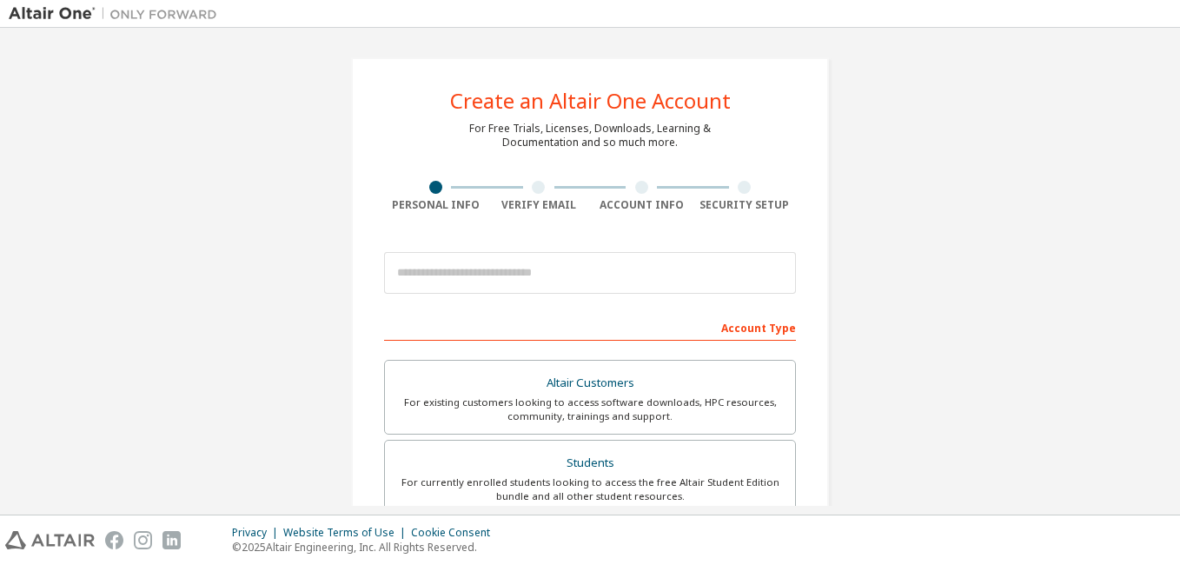 This screenshot has width=1180, height=565. I want to click on div: Privacy, so click(257, 533).